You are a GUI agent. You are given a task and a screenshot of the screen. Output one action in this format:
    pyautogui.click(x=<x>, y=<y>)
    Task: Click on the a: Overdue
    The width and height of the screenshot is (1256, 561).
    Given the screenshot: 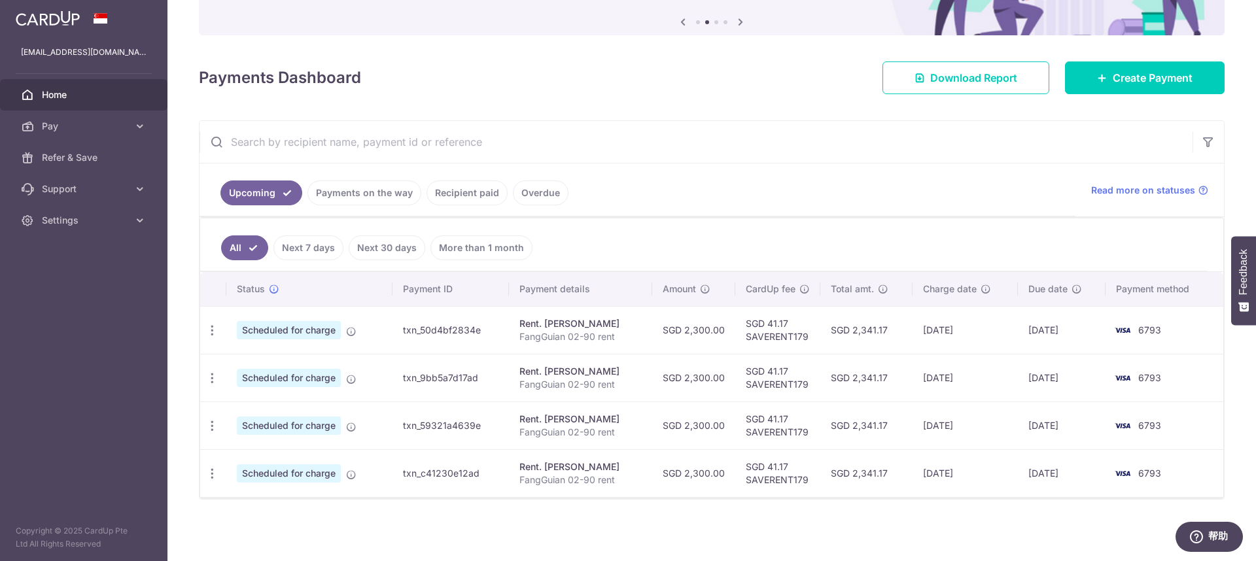 What is the action you would take?
    pyautogui.click(x=541, y=193)
    